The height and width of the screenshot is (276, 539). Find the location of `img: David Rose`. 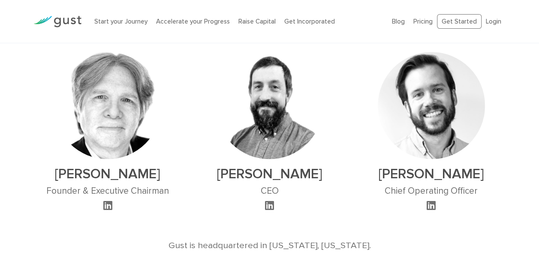

img: David Rose is located at coordinates (108, 105).